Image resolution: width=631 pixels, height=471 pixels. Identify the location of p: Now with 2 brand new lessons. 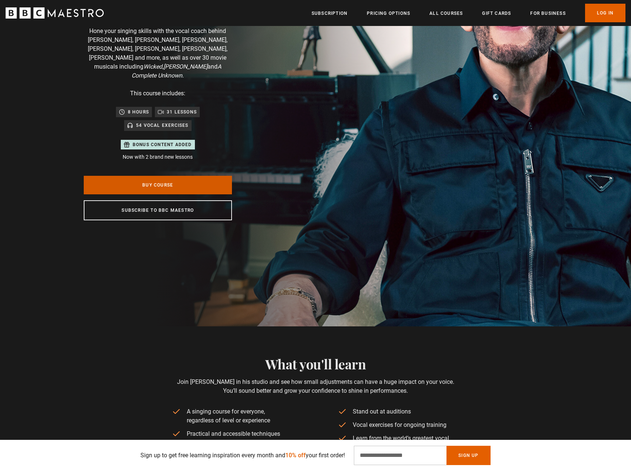
(158, 157).